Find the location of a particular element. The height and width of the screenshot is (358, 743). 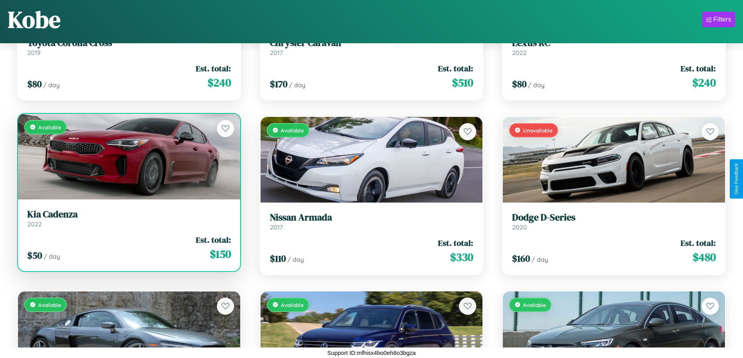

h3: Dodge D-Series is located at coordinates (614, 218).